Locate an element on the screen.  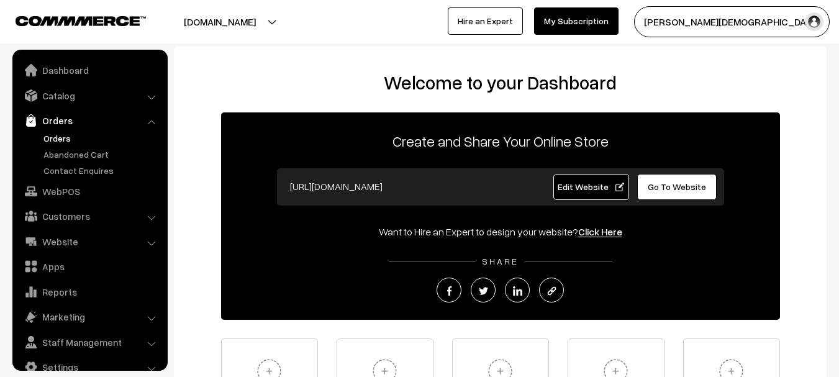
span: Edit Website is located at coordinates (591, 186).